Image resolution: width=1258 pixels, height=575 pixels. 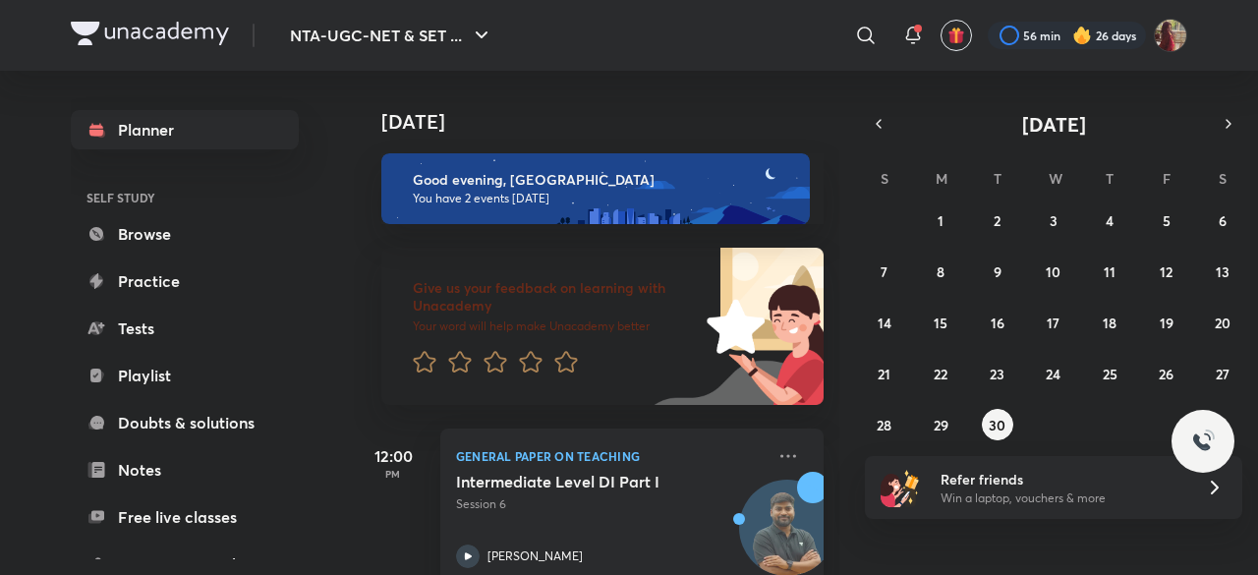 What do you see at coordinates (884, 373) in the screenshot?
I see `abbr: September 21, 2025` at bounding box center [884, 373].